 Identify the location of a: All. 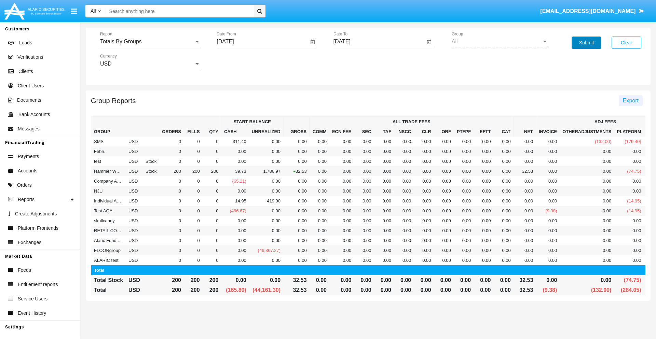
(96, 11).